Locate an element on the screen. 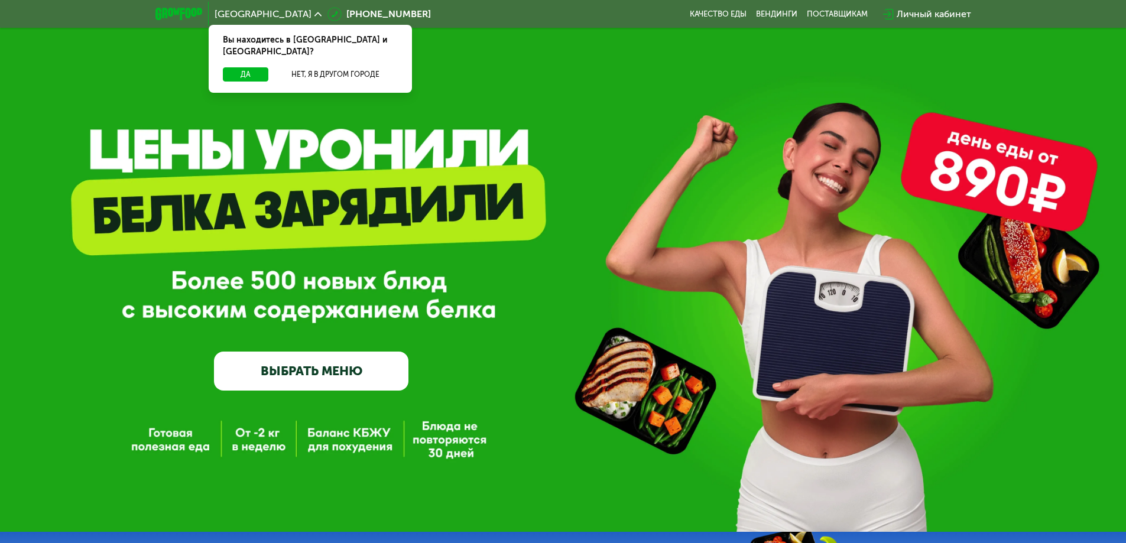 This screenshot has height=543, width=1126. div: поставщикам is located at coordinates (837, 14).